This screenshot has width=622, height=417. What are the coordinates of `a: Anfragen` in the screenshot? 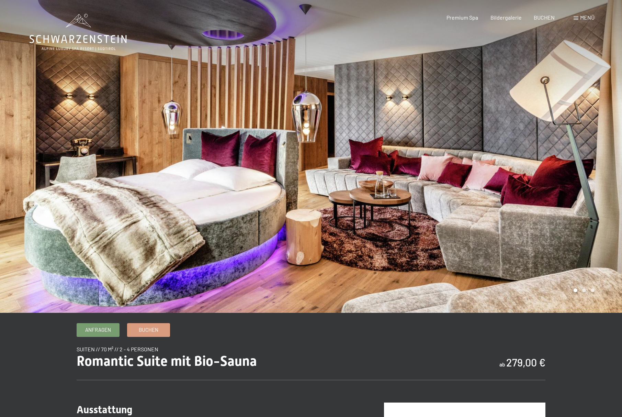 It's located at (98, 330).